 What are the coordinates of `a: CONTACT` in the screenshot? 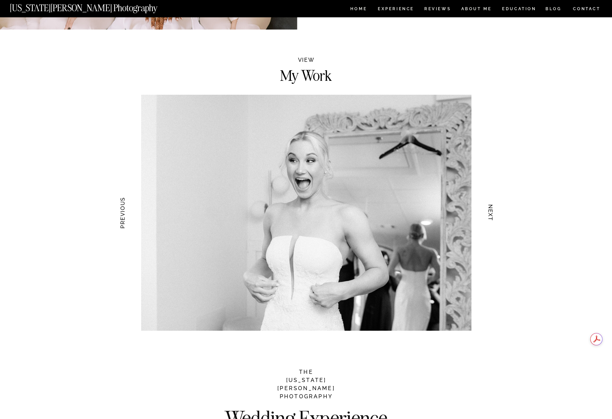 It's located at (587, 9).